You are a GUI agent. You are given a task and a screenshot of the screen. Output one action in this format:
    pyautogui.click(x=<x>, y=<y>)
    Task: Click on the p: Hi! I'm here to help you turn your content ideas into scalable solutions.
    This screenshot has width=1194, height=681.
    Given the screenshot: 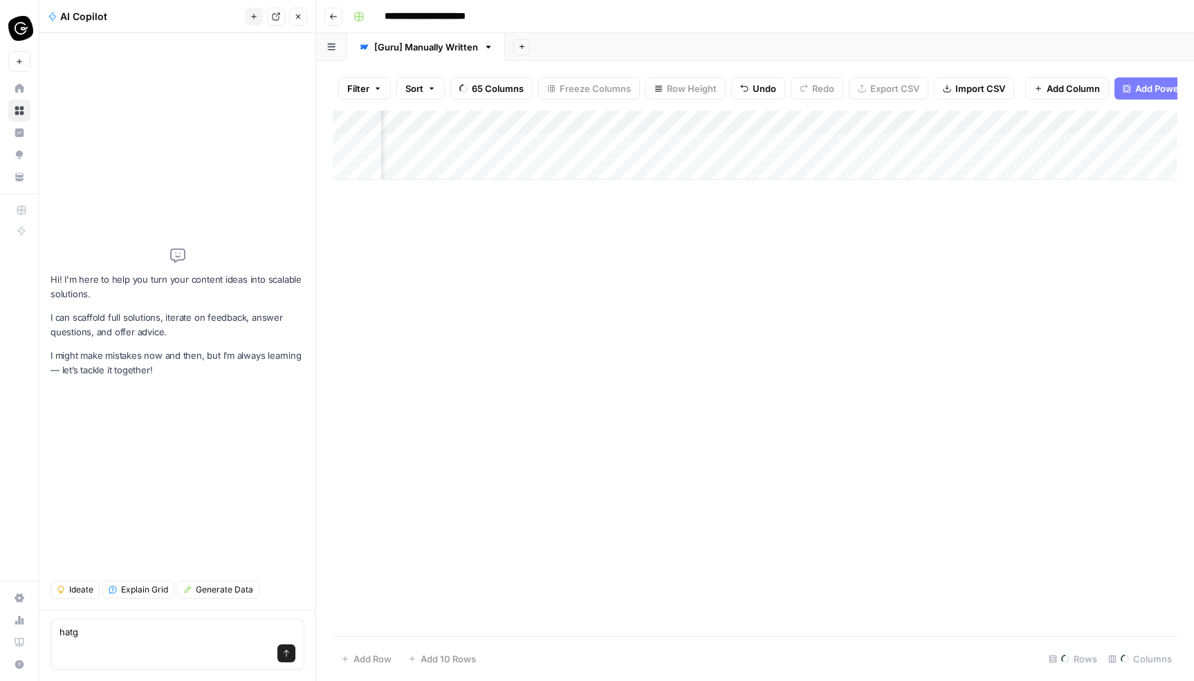 What is the action you would take?
    pyautogui.click(x=177, y=287)
    